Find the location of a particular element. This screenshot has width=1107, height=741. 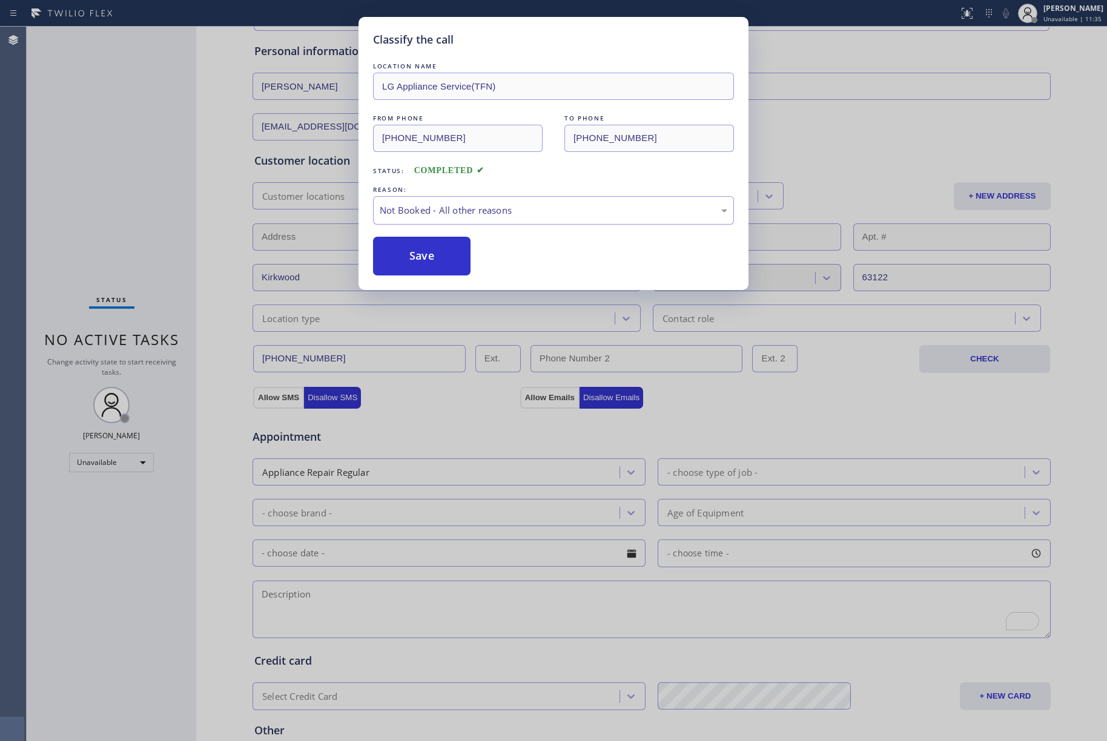

input: From phone is located at coordinates (458, 138).